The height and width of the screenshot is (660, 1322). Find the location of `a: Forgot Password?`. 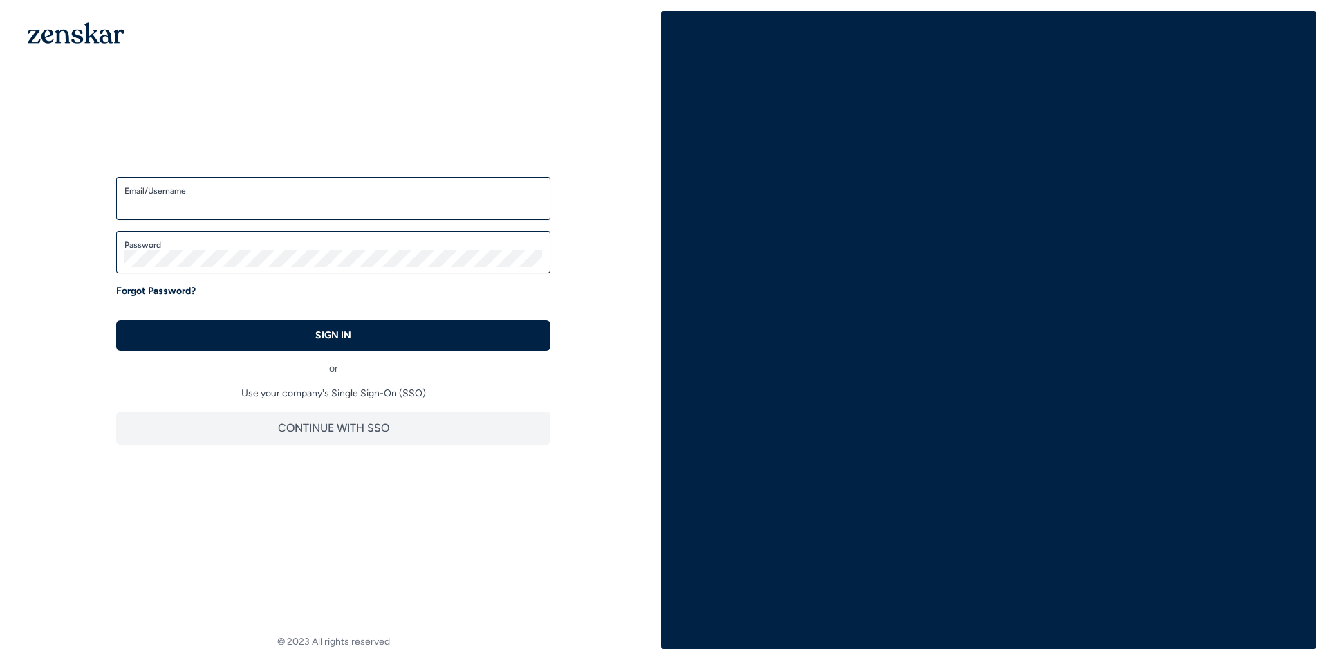

a: Forgot Password? is located at coordinates (156, 291).